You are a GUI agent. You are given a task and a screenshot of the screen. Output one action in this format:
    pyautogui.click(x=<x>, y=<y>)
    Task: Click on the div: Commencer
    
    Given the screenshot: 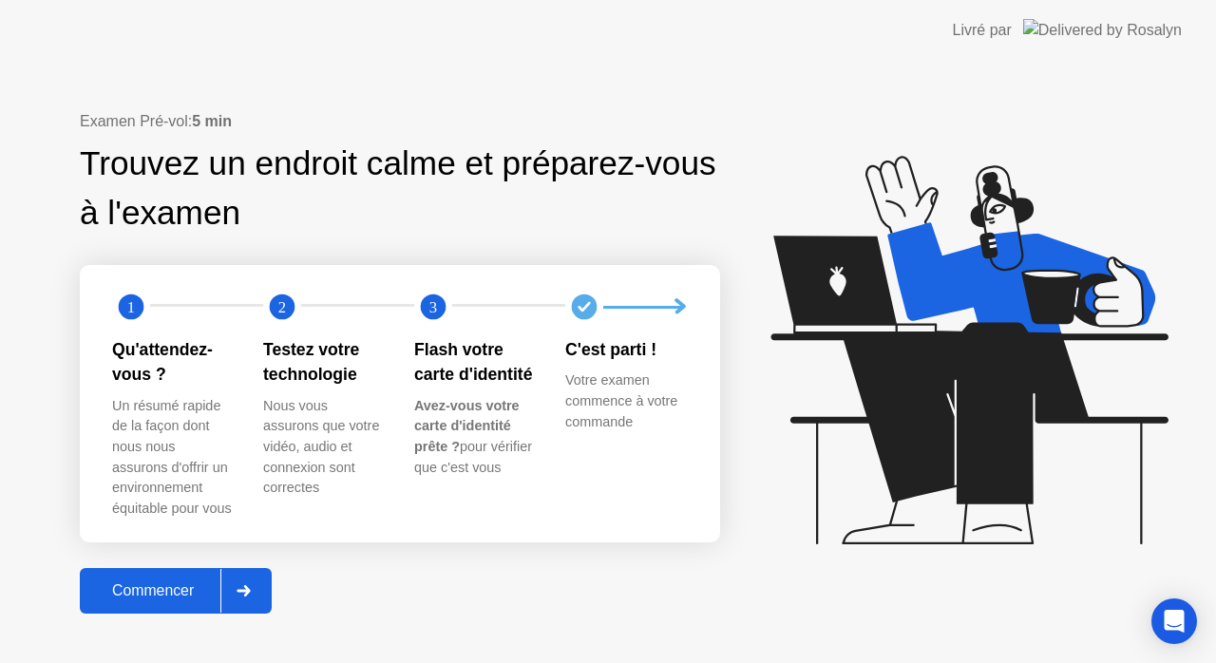 What is the action you would take?
    pyautogui.click(x=153, y=591)
    